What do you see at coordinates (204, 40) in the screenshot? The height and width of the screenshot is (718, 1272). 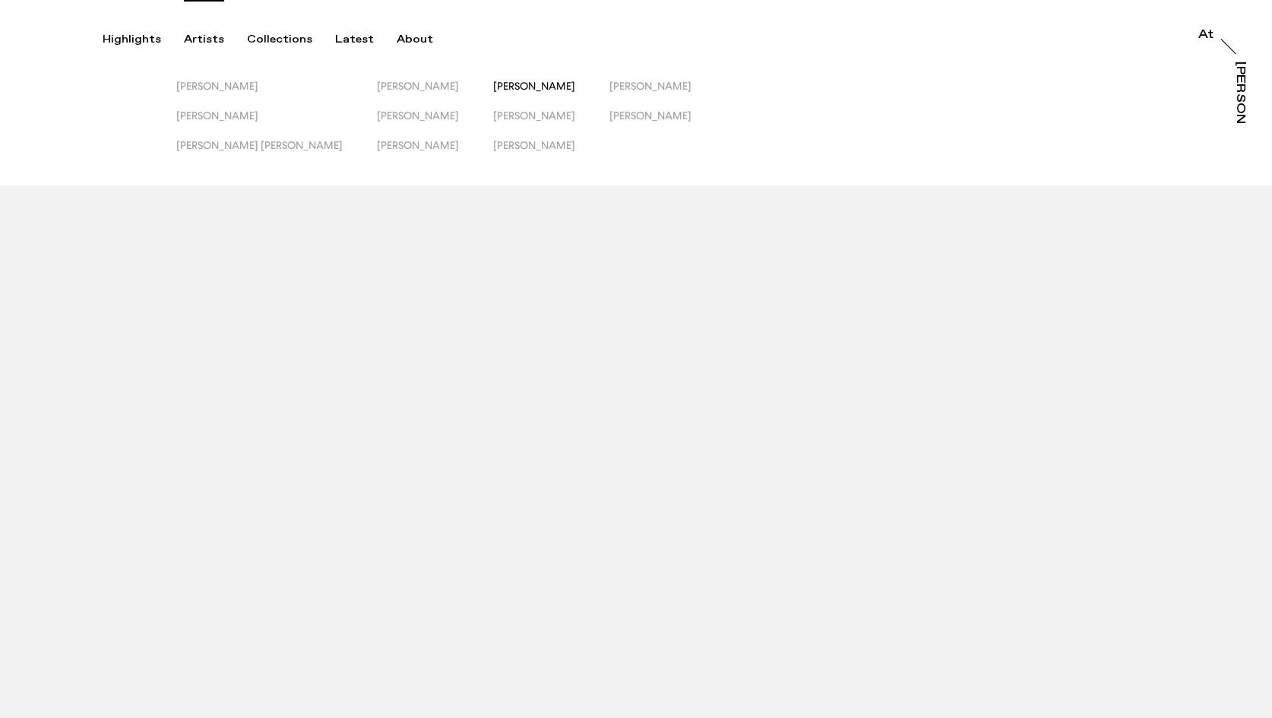 I see `div: Artists` at bounding box center [204, 40].